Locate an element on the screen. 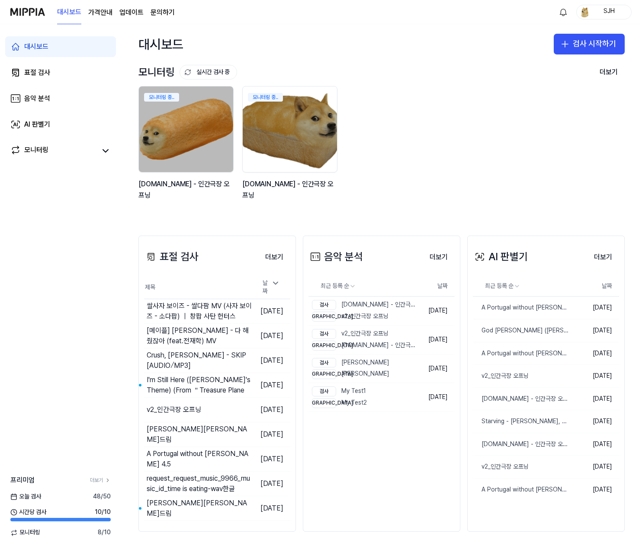 The height and width of the screenshot is (549, 642). button: 실시간 검사 중 is located at coordinates (208, 72).